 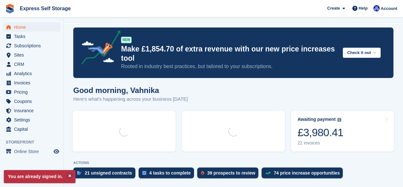 What do you see at coordinates (268, 173) in the screenshot?
I see `img: price_increase_opportunities-93ffe204e8149a01c8c9dc8f82e8f89637d9d84a8eef4429ea346261dce0b2c0.svg` at bounding box center [268, 173].